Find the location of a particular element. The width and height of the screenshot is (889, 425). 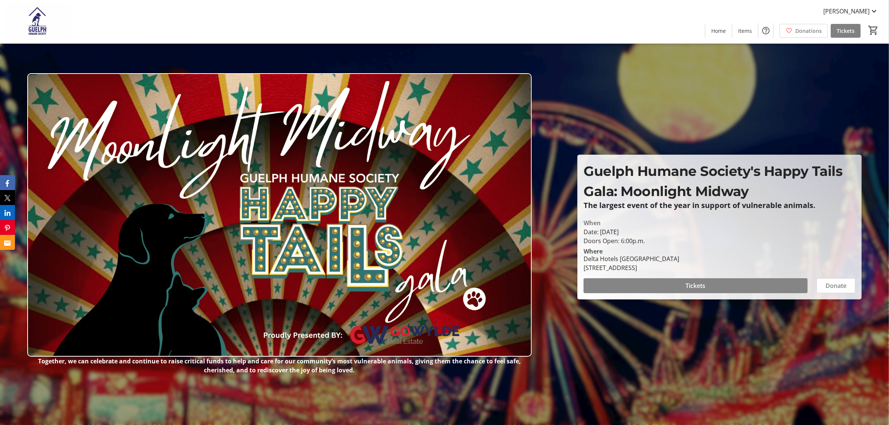

div: Where is located at coordinates (593, 251).